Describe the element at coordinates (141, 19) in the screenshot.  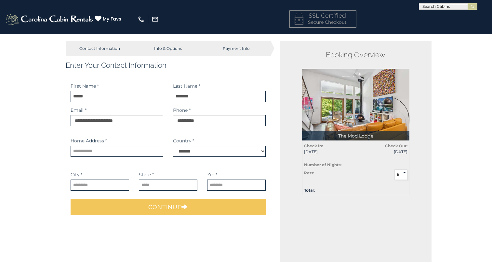
I see `img: phone-regular-white.png` at that location.